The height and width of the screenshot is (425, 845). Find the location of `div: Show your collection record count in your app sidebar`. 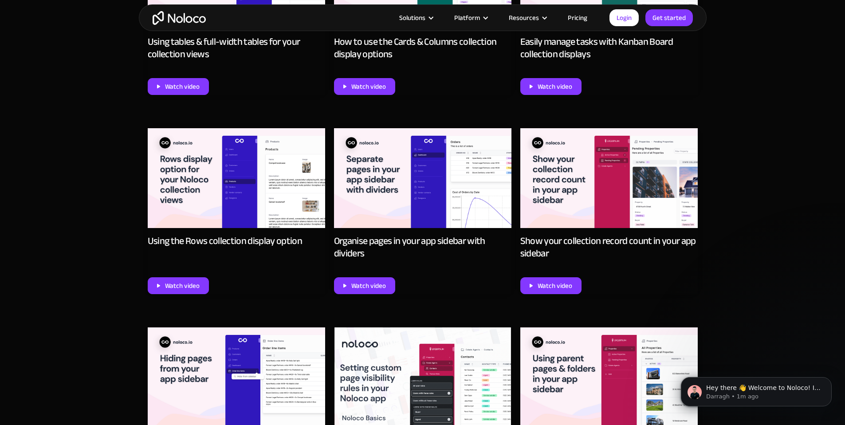

div: Show your collection record count in your app sidebar is located at coordinates (609, 247).